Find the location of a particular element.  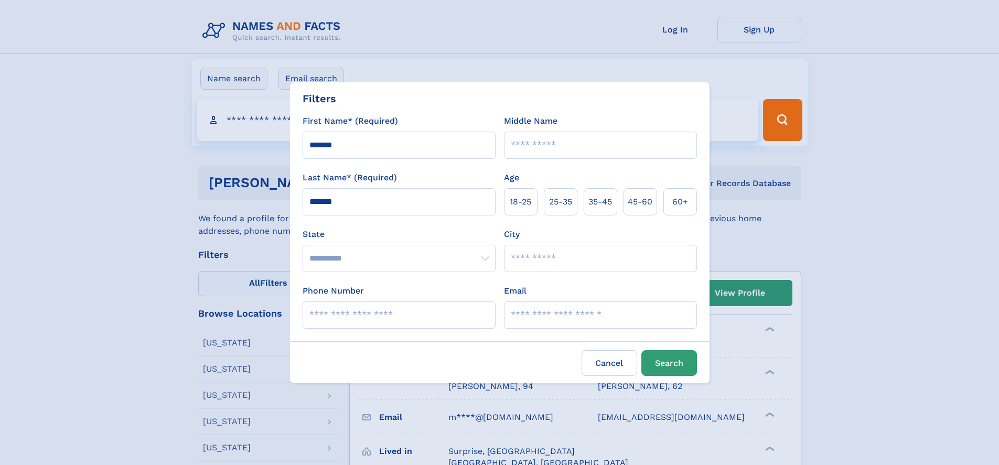

span: 18‑25 is located at coordinates (520, 202).